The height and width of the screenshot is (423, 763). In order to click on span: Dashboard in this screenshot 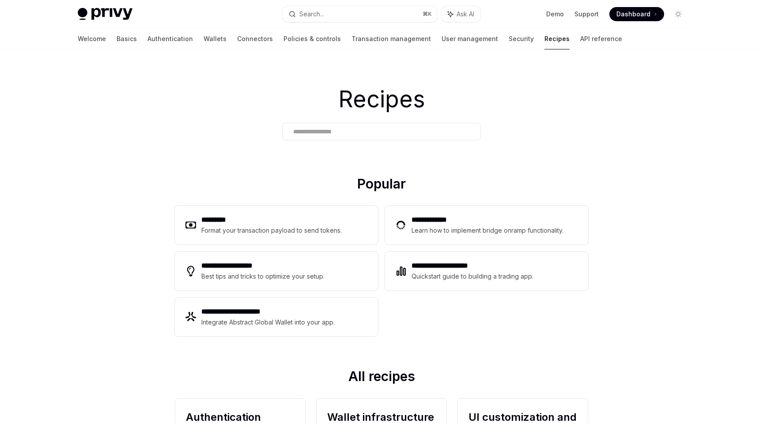, I will do `click(633, 14)`.